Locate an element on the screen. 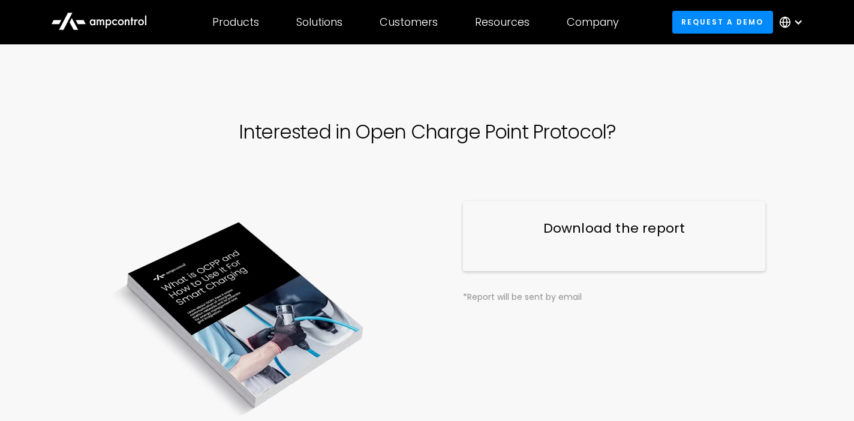  a: Request a demo is located at coordinates (723, 22).